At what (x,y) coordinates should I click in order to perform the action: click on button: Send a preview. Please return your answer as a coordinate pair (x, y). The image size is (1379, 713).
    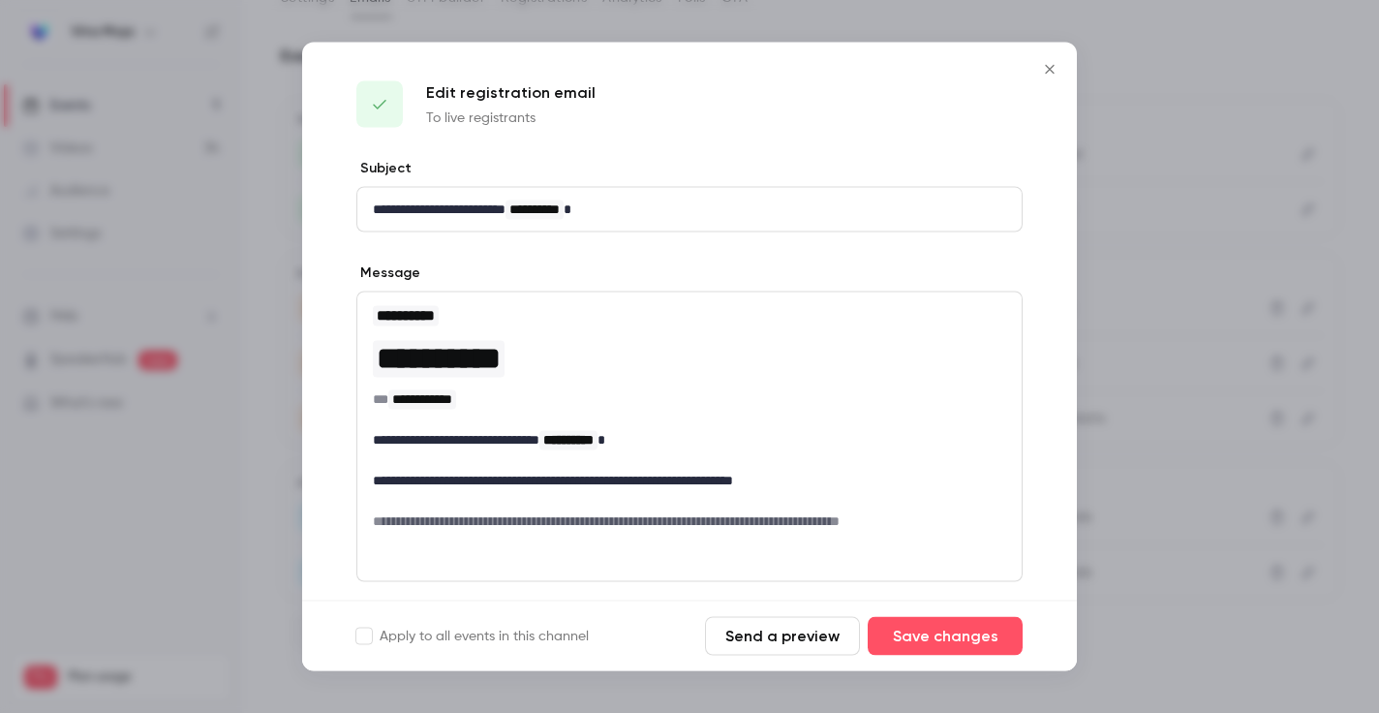
    Looking at the image, I should click on (783, 636).